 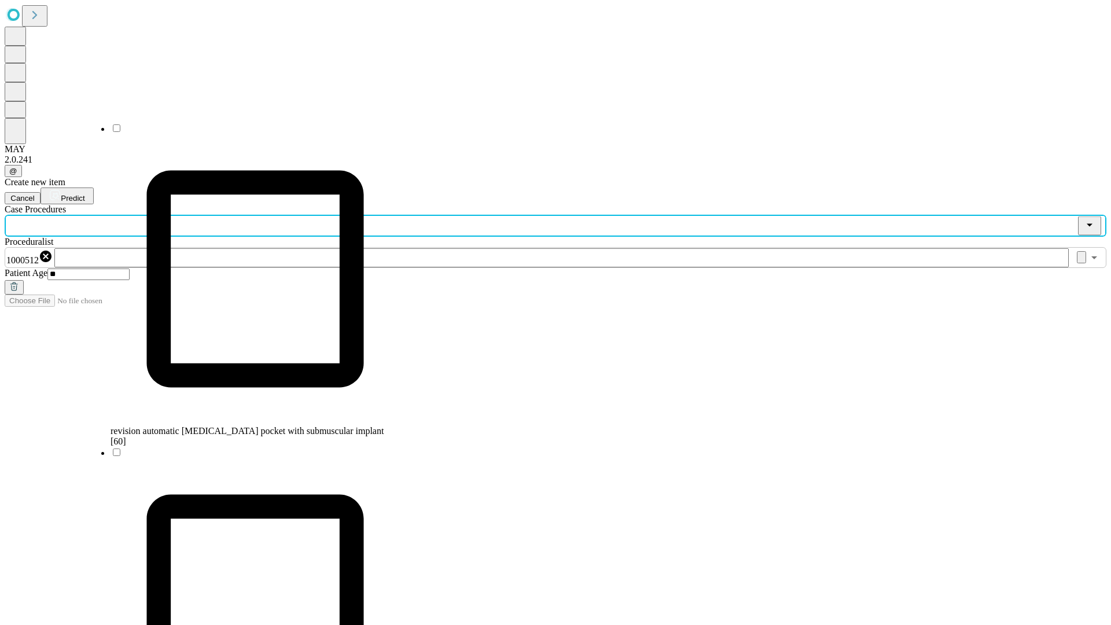 What do you see at coordinates (23, 260) in the screenshot?
I see `span: 1000512` at bounding box center [23, 260].